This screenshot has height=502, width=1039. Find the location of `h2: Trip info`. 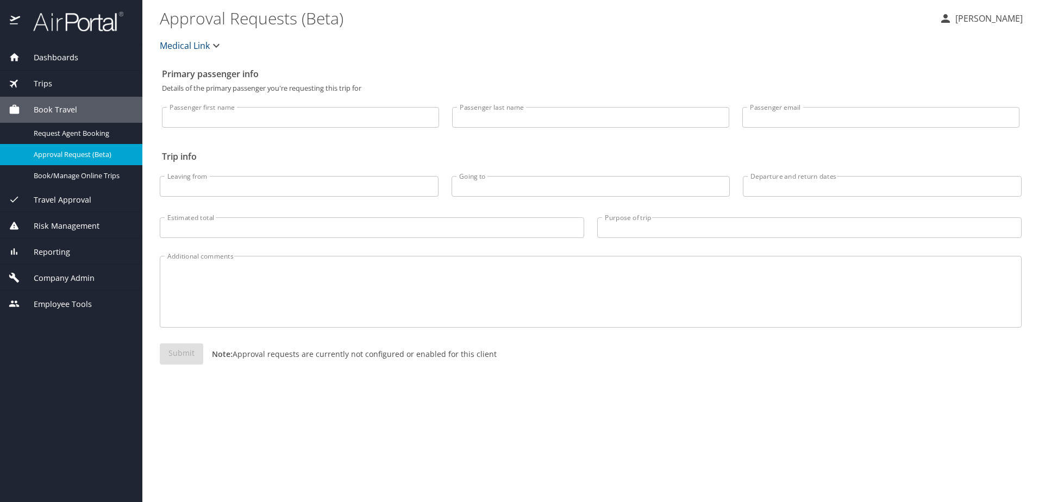

h2: Trip info is located at coordinates (591, 156).